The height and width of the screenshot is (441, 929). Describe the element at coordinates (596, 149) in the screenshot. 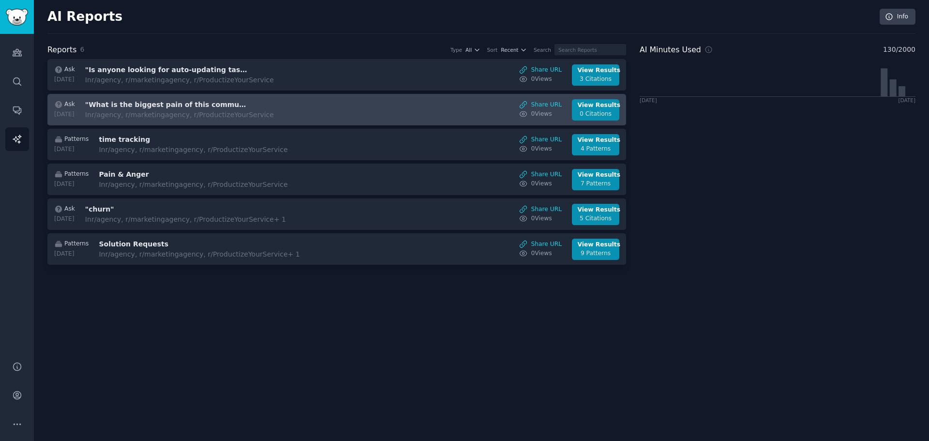

I see `div: 4 Patterns` at that location.